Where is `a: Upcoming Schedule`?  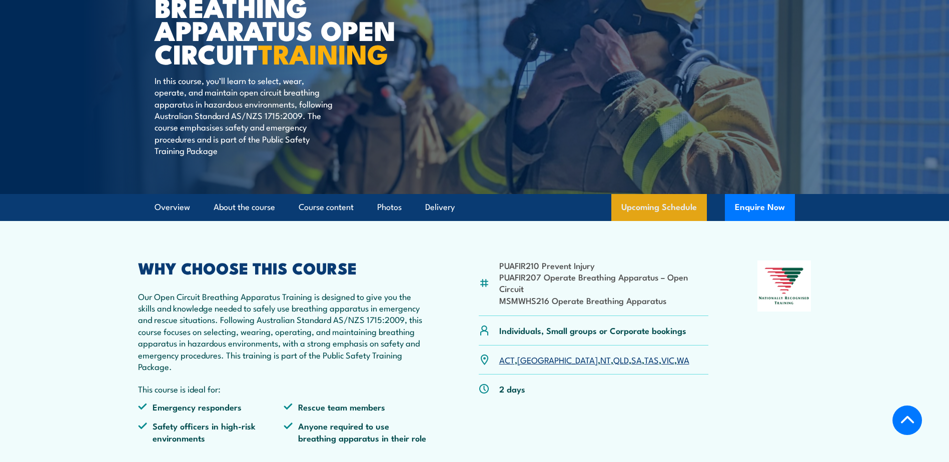
a: Upcoming Schedule is located at coordinates (659, 208).